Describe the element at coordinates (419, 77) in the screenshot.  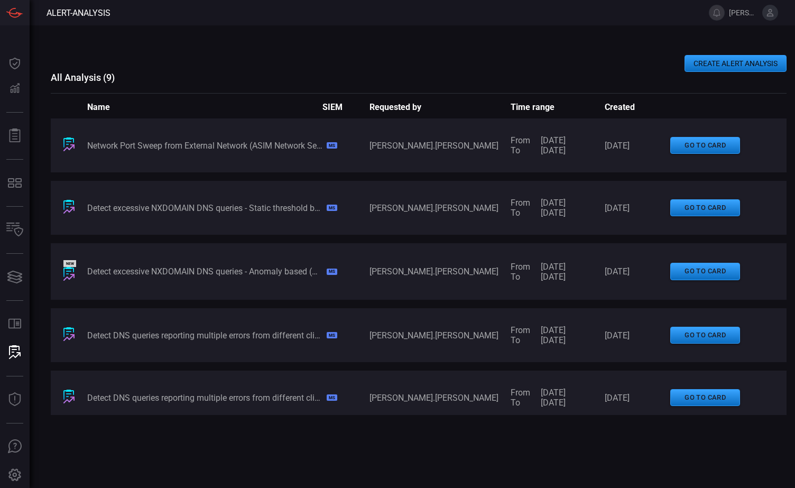
I see `h3: All Analysis ( 9 )` at that location.